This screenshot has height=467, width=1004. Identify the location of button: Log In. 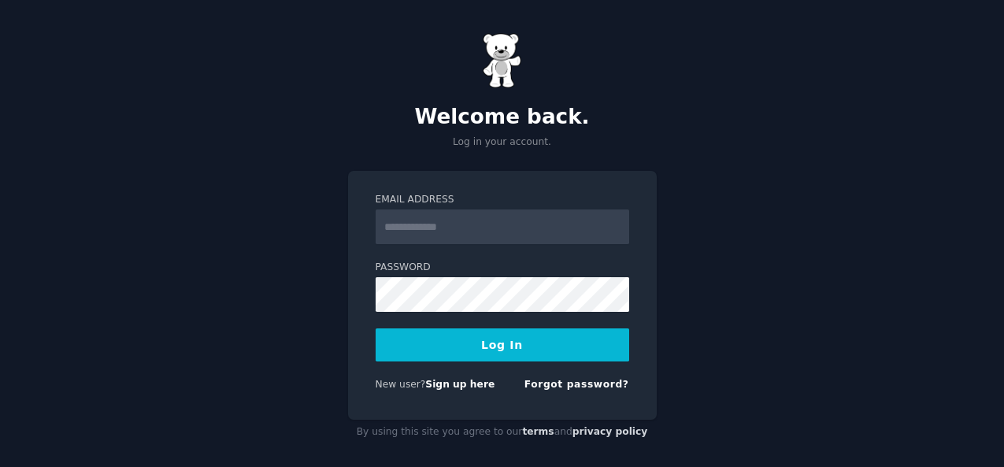
(502, 345).